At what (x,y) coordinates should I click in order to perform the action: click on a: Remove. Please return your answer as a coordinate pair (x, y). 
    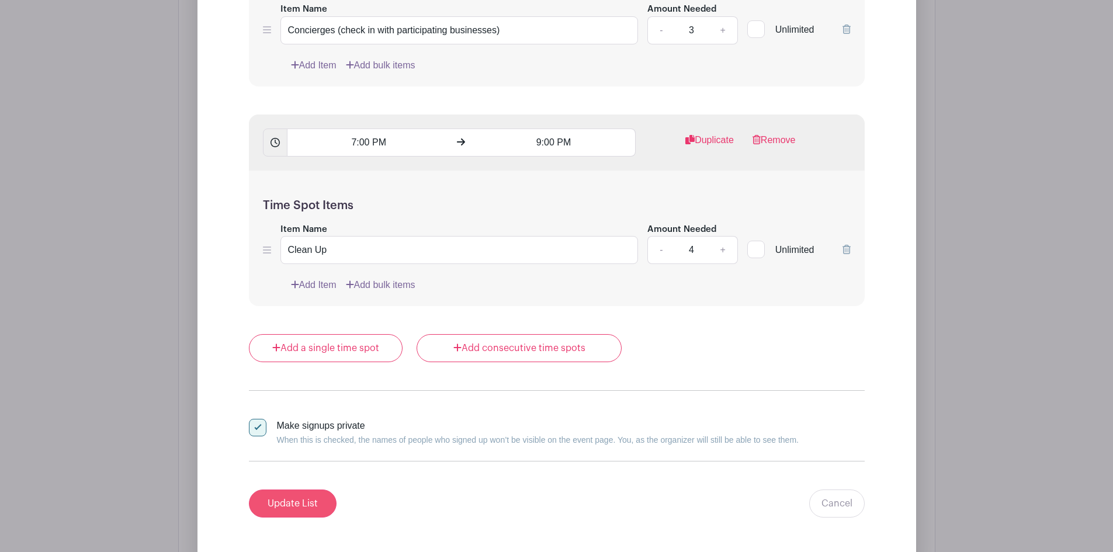
    Looking at the image, I should click on (774, 145).